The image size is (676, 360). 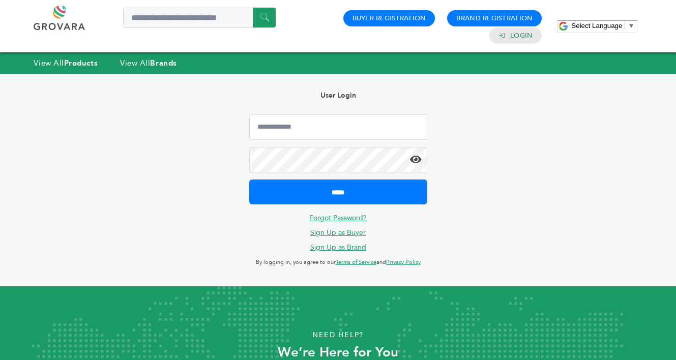 What do you see at coordinates (338, 335) in the screenshot?
I see `p: Need Help?` at bounding box center [338, 335].